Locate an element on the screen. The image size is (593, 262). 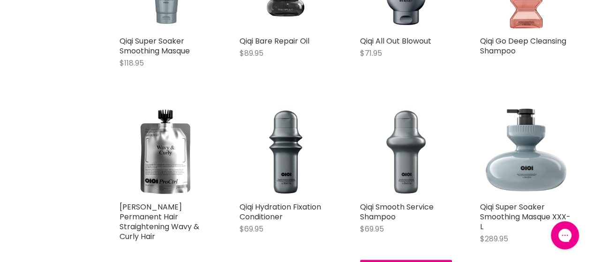
img: Qiqi Hydration Fixation Conditioner is located at coordinates (286, 151).